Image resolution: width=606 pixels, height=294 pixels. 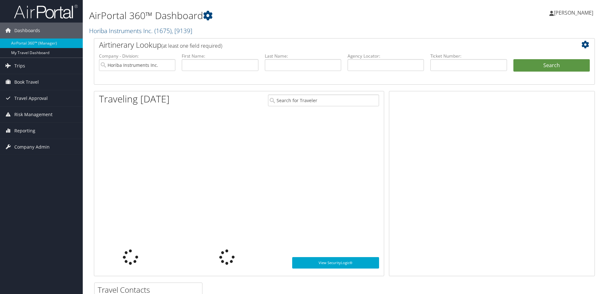 What do you see at coordinates (31, 98) in the screenshot?
I see `span: Travel Approval` at bounding box center [31, 98].